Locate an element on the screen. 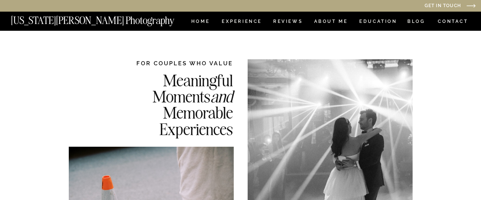 The width and height of the screenshot is (481, 200). nav: REVIEWS is located at coordinates (287, 22).